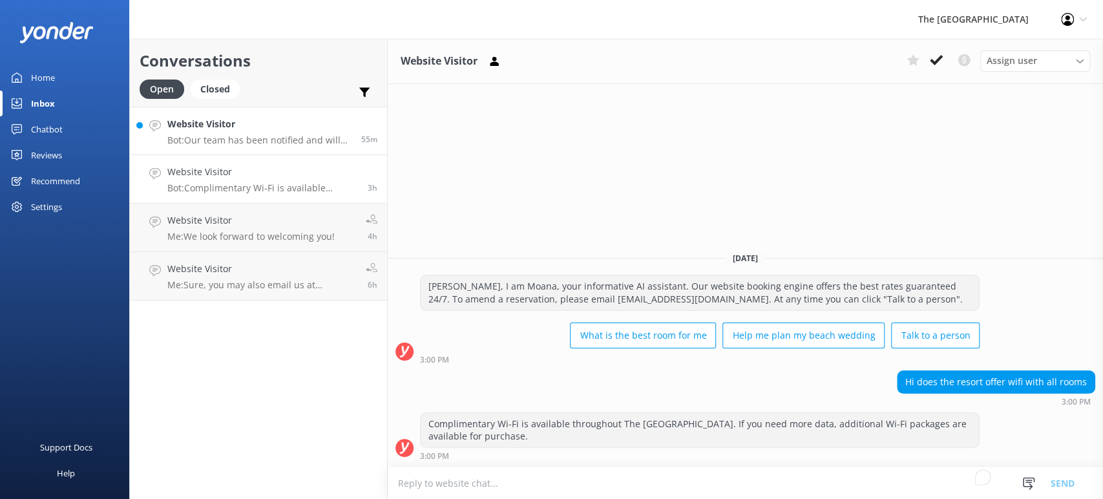  I want to click on div: Chatbot, so click(47, 129).